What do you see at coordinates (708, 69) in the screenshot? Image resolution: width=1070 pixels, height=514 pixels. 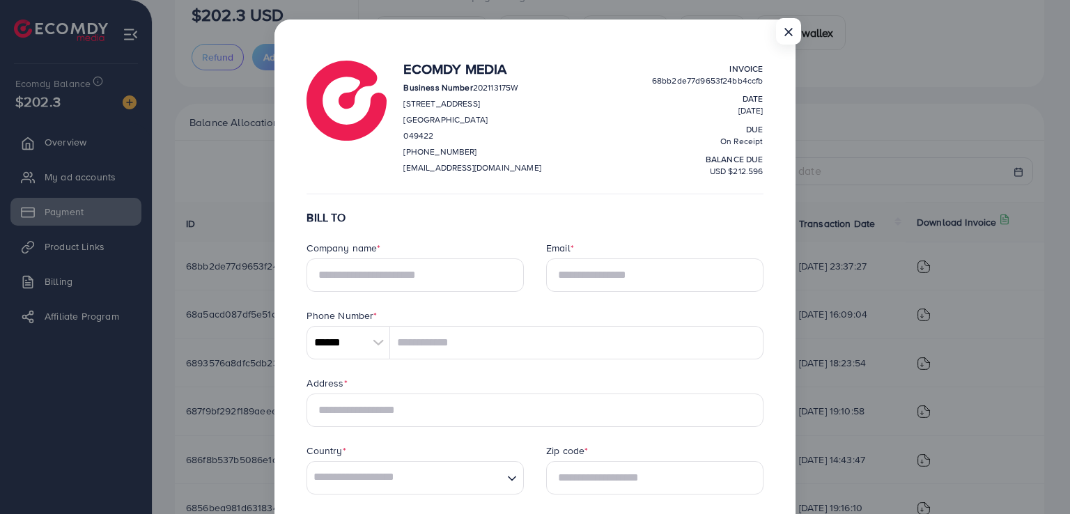 I see `p: Invoice` at bounding box center [708, 69].